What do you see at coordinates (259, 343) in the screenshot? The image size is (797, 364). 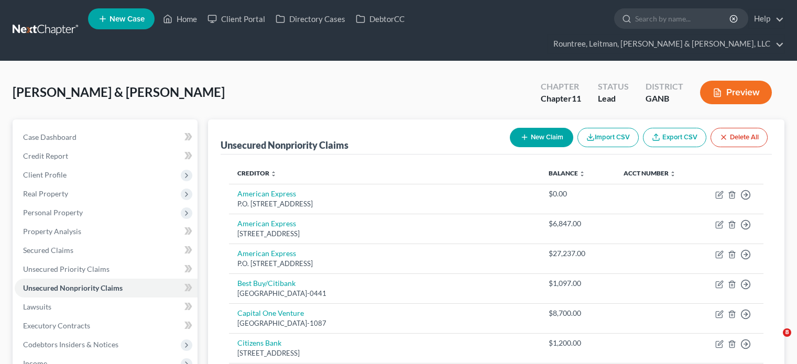 I see `a: Citizens Bank` at bounding box center [259, 343].